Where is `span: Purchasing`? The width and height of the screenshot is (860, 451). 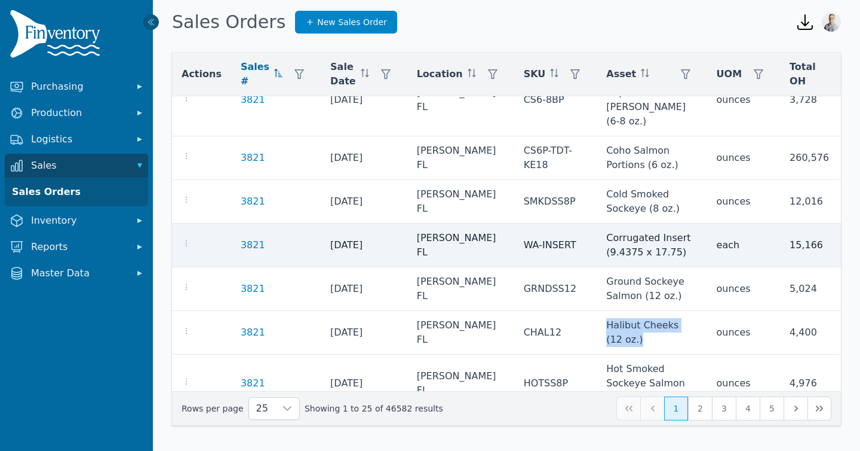 span: Purchasing is located at coordinates (79, 87).